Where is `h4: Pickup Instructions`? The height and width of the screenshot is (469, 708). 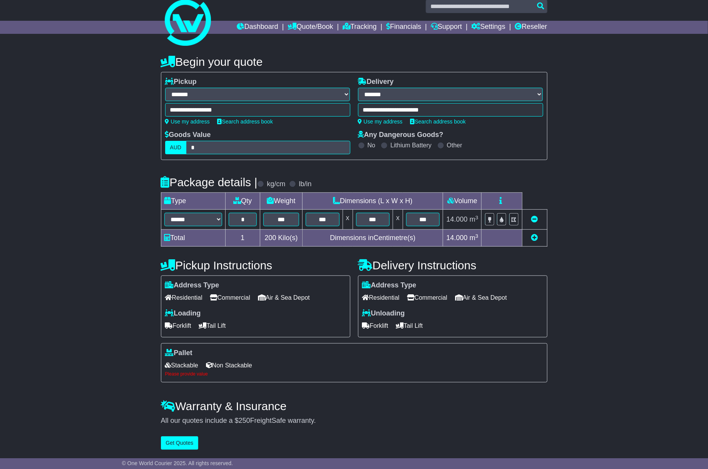
h4: Pickup Instructions is located at coordinates (256, 265).